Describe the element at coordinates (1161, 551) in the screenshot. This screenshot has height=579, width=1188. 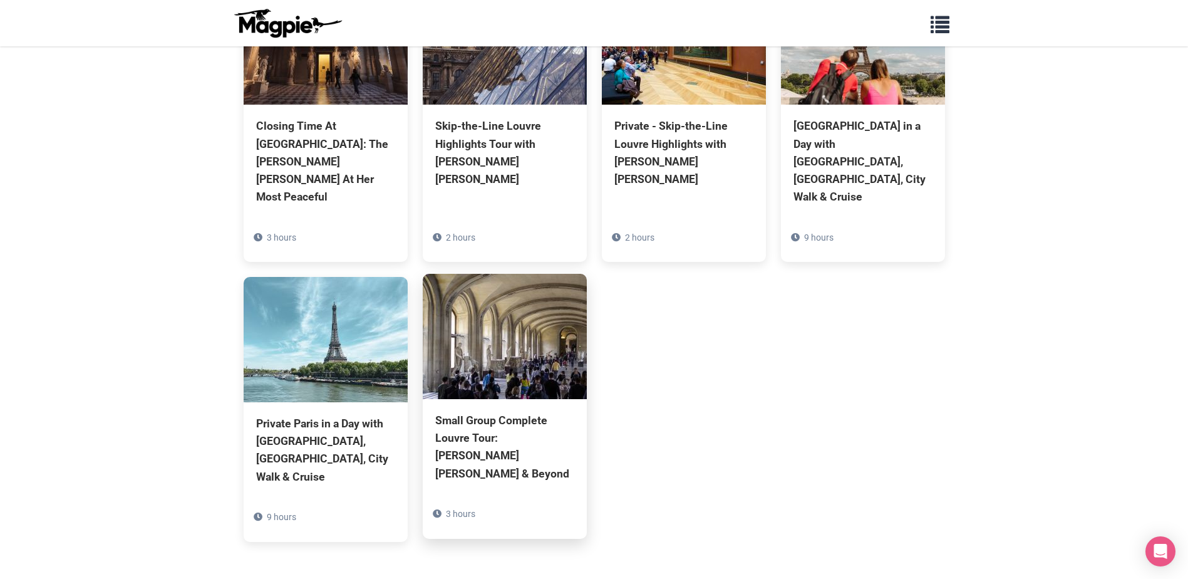
I see `div: Open Intercom Messenger` at that location.